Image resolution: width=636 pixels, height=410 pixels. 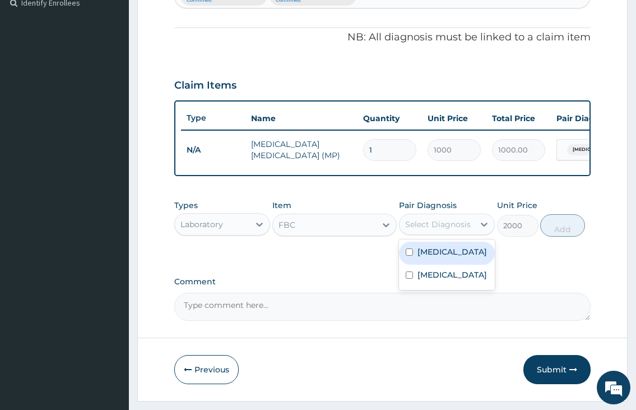 I want to click on th: Total Price, so click(x=518, y=118).